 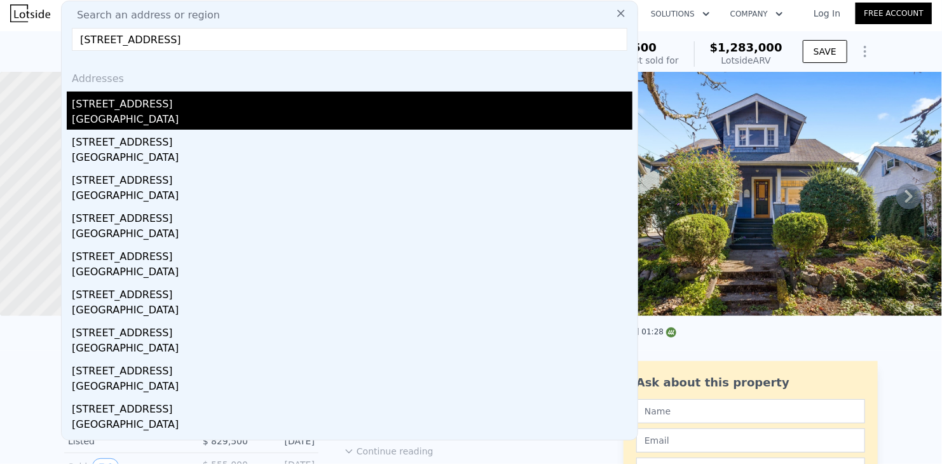 I want to click on div: Listed, so click(x=125, y=441).